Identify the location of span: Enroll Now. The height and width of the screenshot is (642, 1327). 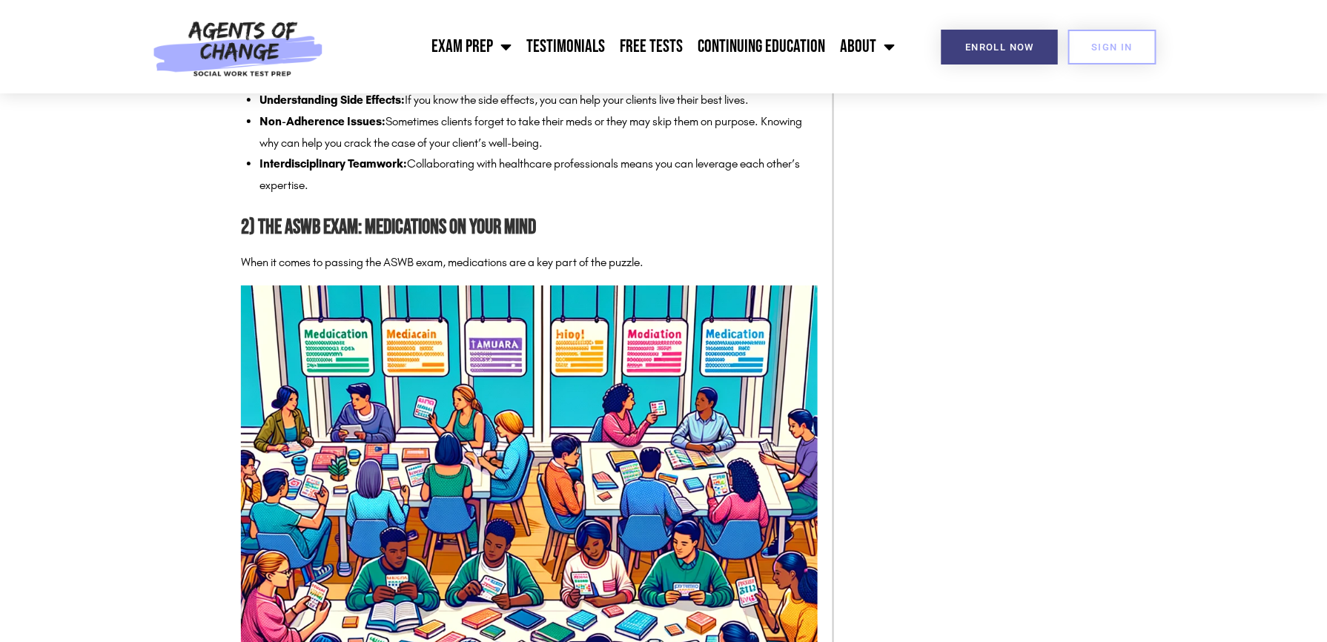
(1000, 47).